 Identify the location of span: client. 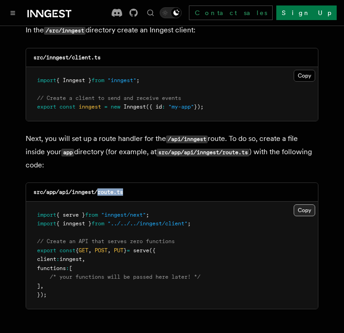
(47, 259).